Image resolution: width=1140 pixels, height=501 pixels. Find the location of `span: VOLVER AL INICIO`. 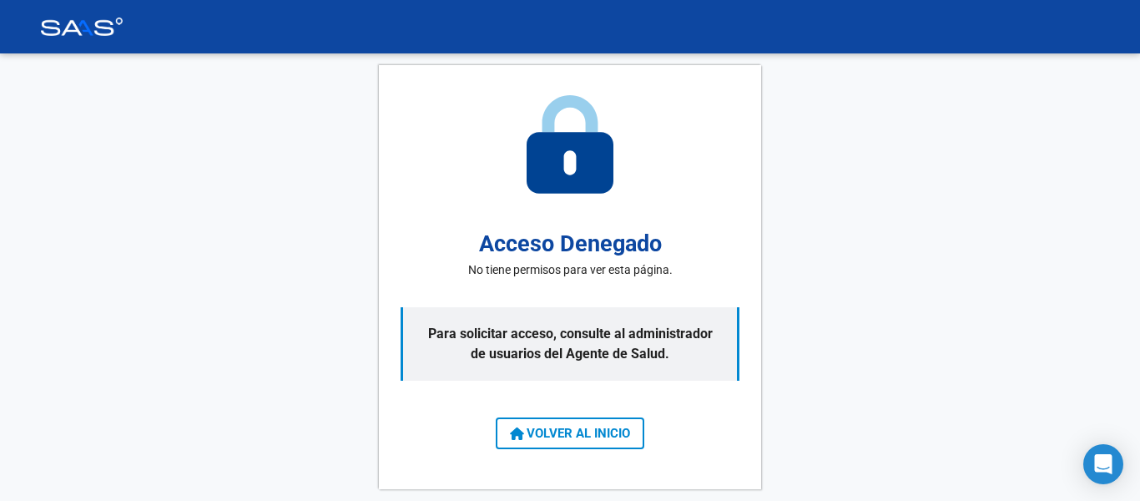

span: VOLVER AL INICIO is located at coordinates (570, 433).